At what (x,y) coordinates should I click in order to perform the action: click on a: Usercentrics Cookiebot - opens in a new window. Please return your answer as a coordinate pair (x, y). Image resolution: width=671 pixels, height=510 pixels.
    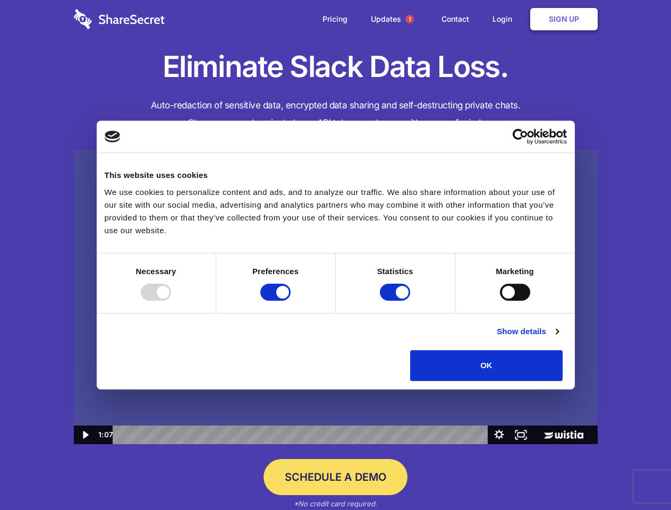
    Looking at the image, I should click on (520, 137).